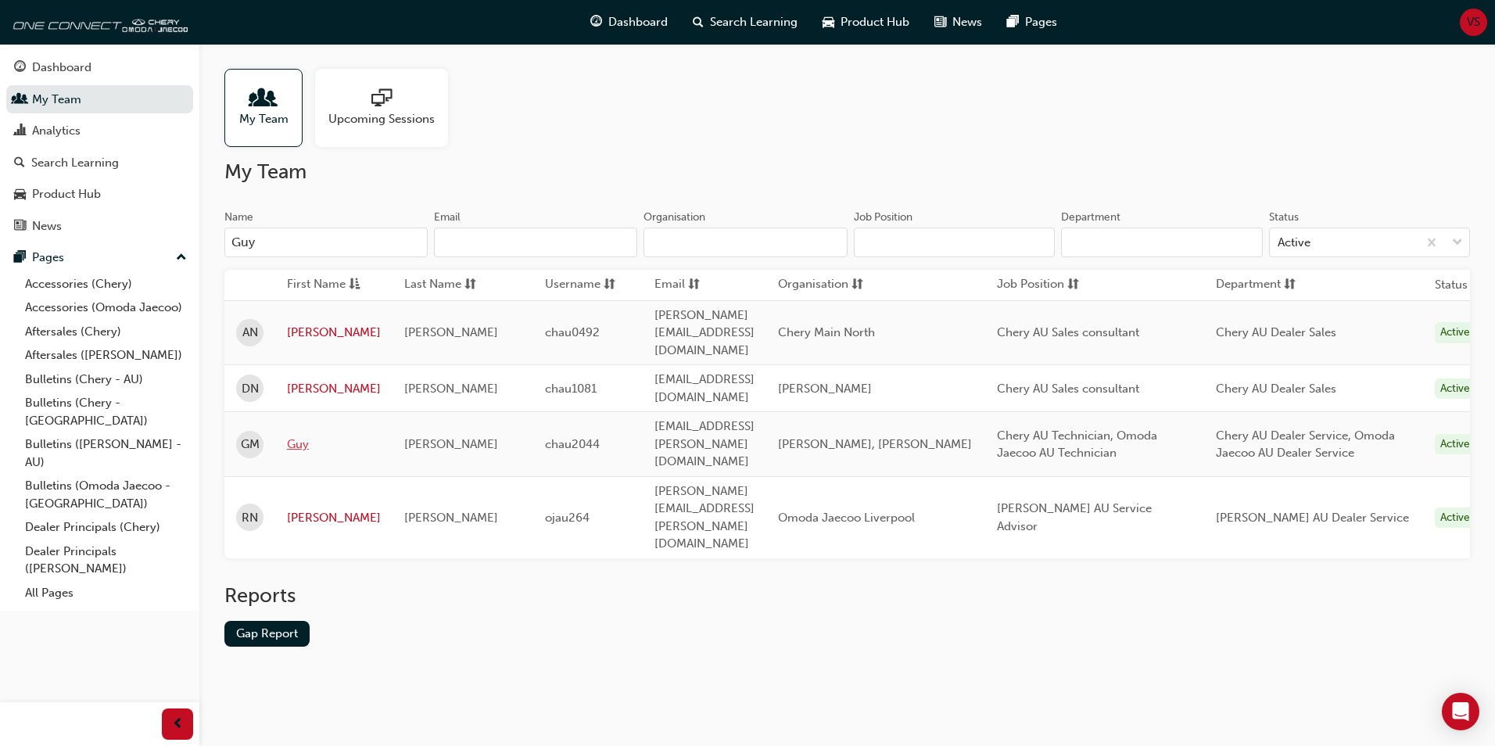  I want to click on span: Organisation, so click(813, 285).